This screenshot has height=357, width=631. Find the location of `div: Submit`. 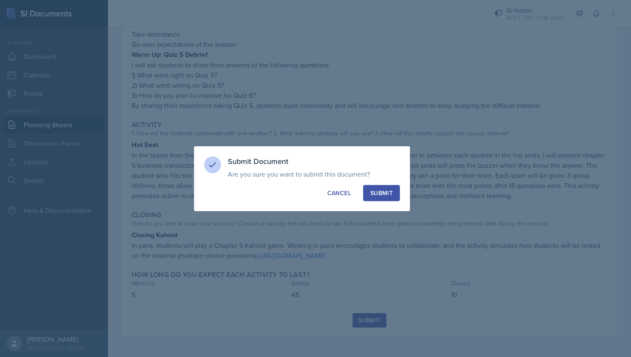

div: Submit is located at coordinates (381, 193).